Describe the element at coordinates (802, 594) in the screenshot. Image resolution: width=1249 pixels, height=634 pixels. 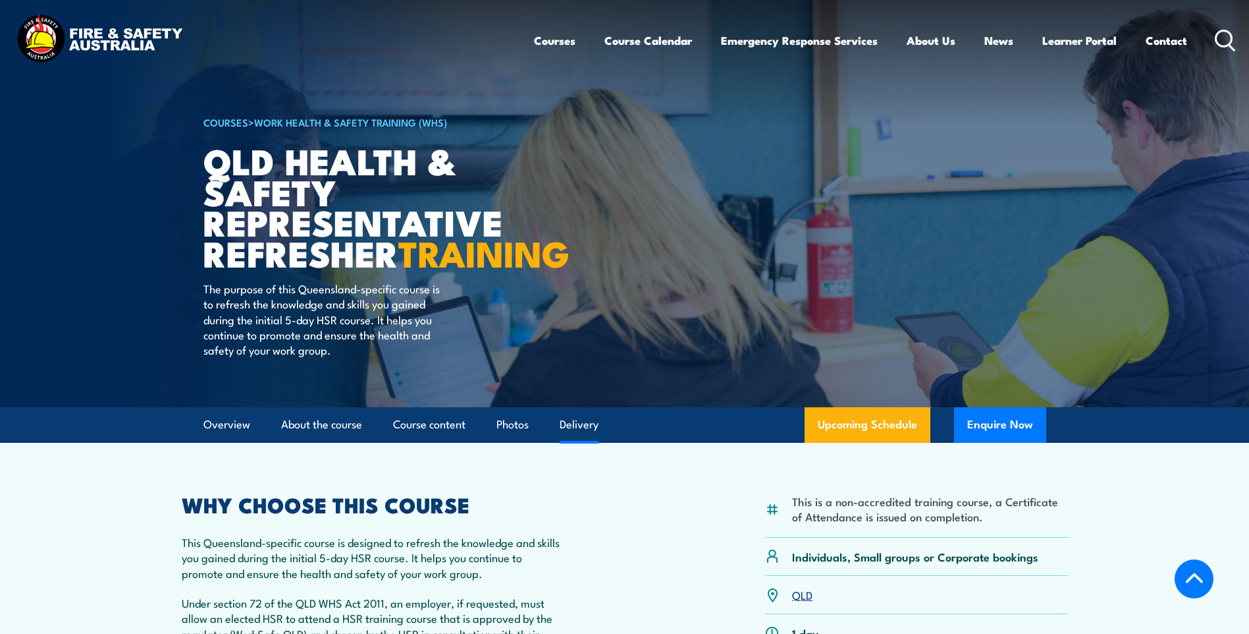
I see `a: QLD` at that location.